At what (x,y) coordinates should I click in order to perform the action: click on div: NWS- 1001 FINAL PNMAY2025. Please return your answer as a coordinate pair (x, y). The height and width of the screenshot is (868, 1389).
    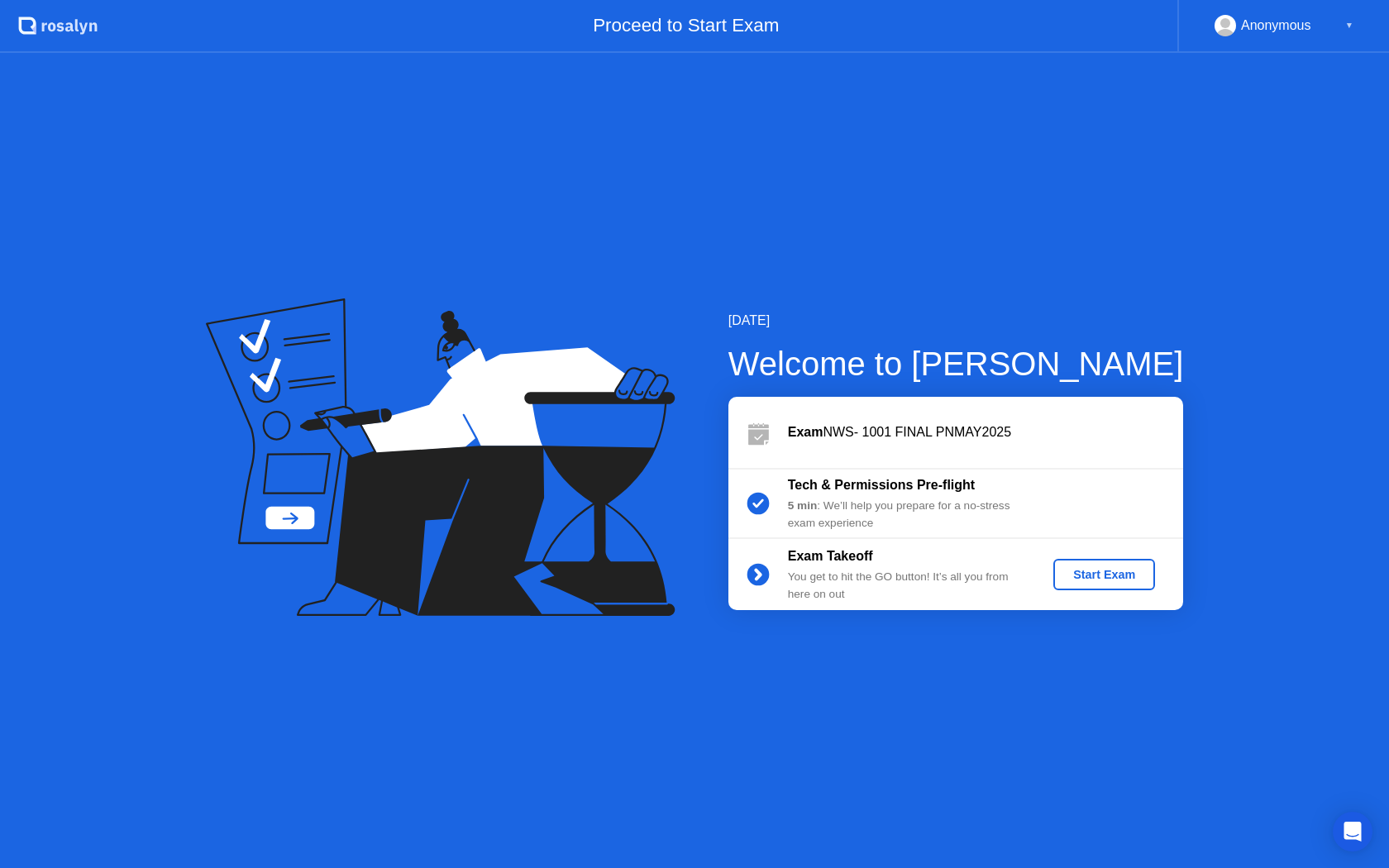
    Looking at the image, I should click on (985, 433).